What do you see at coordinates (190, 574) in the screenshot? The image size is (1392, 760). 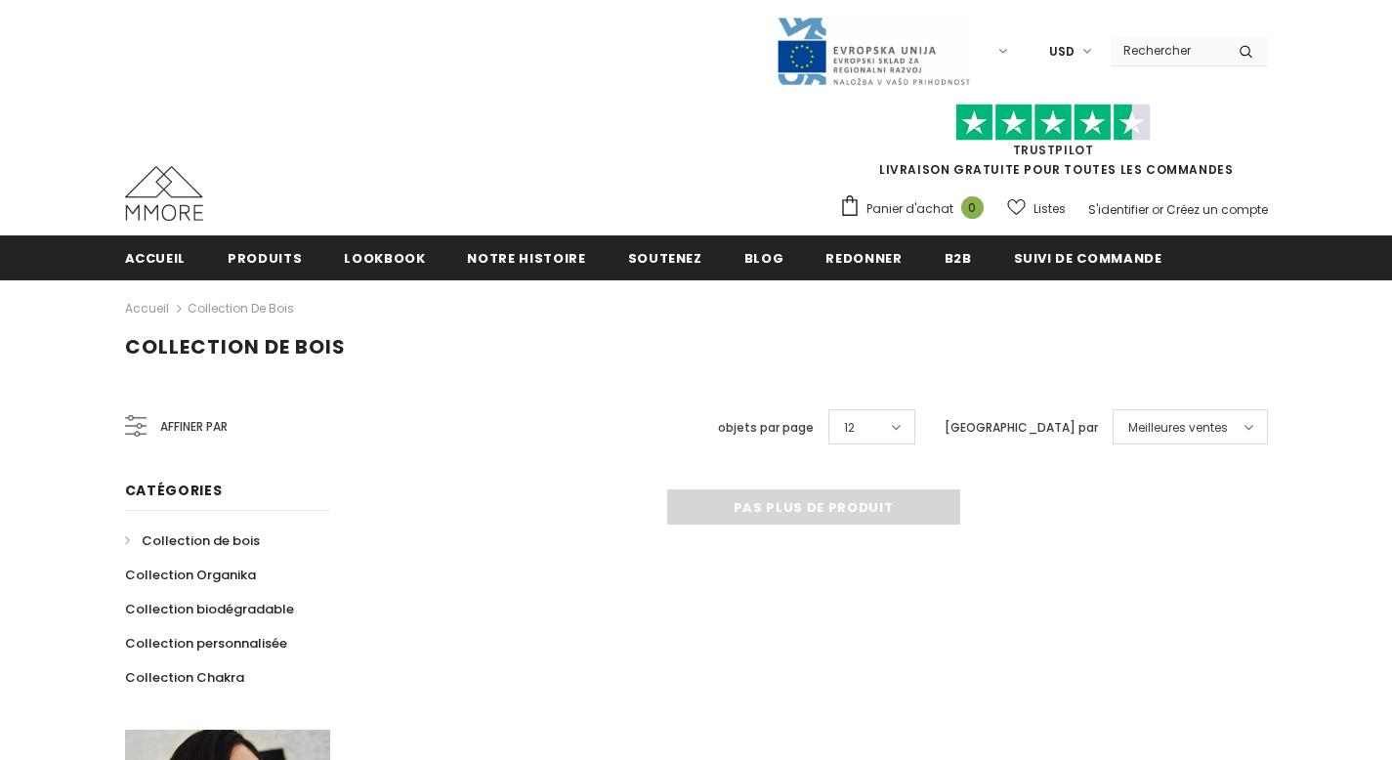 I see `a: Collection Organika` at bounding box center [190, 574].